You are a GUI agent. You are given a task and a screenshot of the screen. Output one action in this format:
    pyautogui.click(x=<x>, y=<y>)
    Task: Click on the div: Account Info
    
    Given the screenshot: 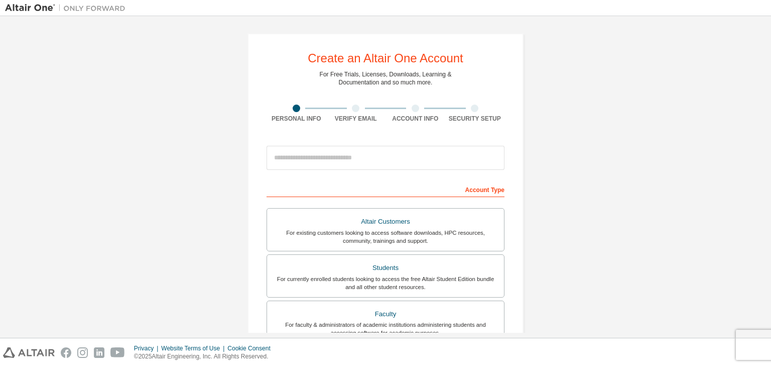 What is the action you would take?
    pyautogui.click(x=415, y=118)
    